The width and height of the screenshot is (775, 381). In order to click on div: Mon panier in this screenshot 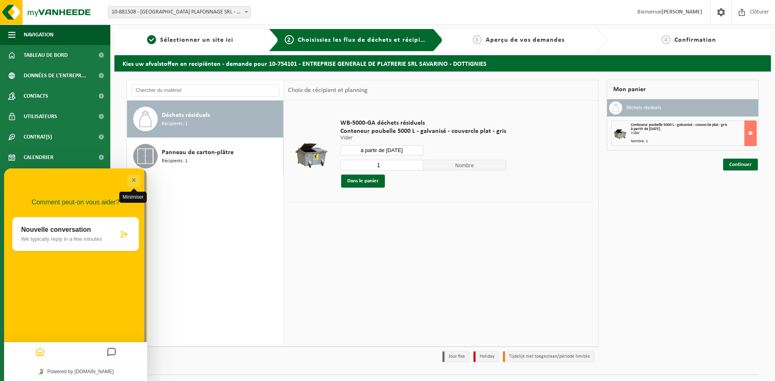, I will do `click(682, 89)`.